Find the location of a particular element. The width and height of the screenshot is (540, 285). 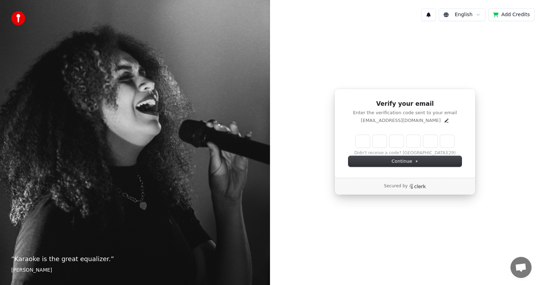

p: Secured by is located at coordinates (395, 186).